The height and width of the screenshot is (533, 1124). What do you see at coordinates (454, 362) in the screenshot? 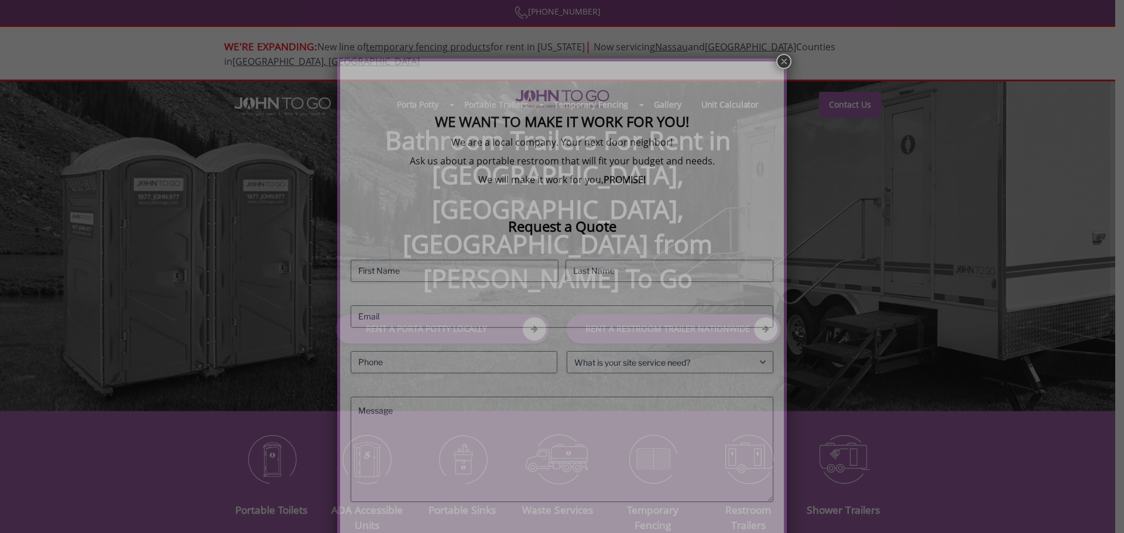
I see `input: Phone` at bounding box center [454, 362].